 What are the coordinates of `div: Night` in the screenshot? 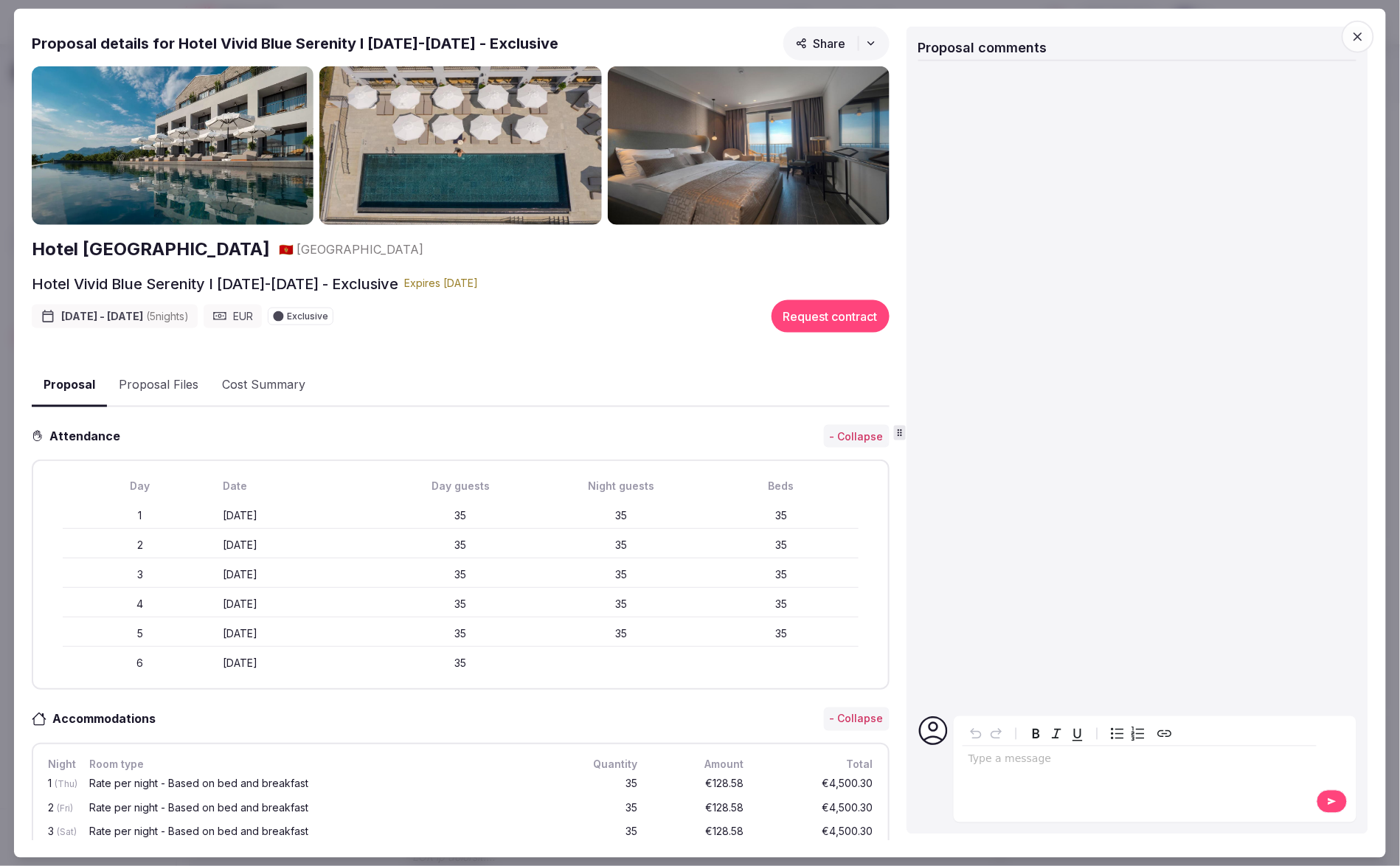 It's located at (60, 764).